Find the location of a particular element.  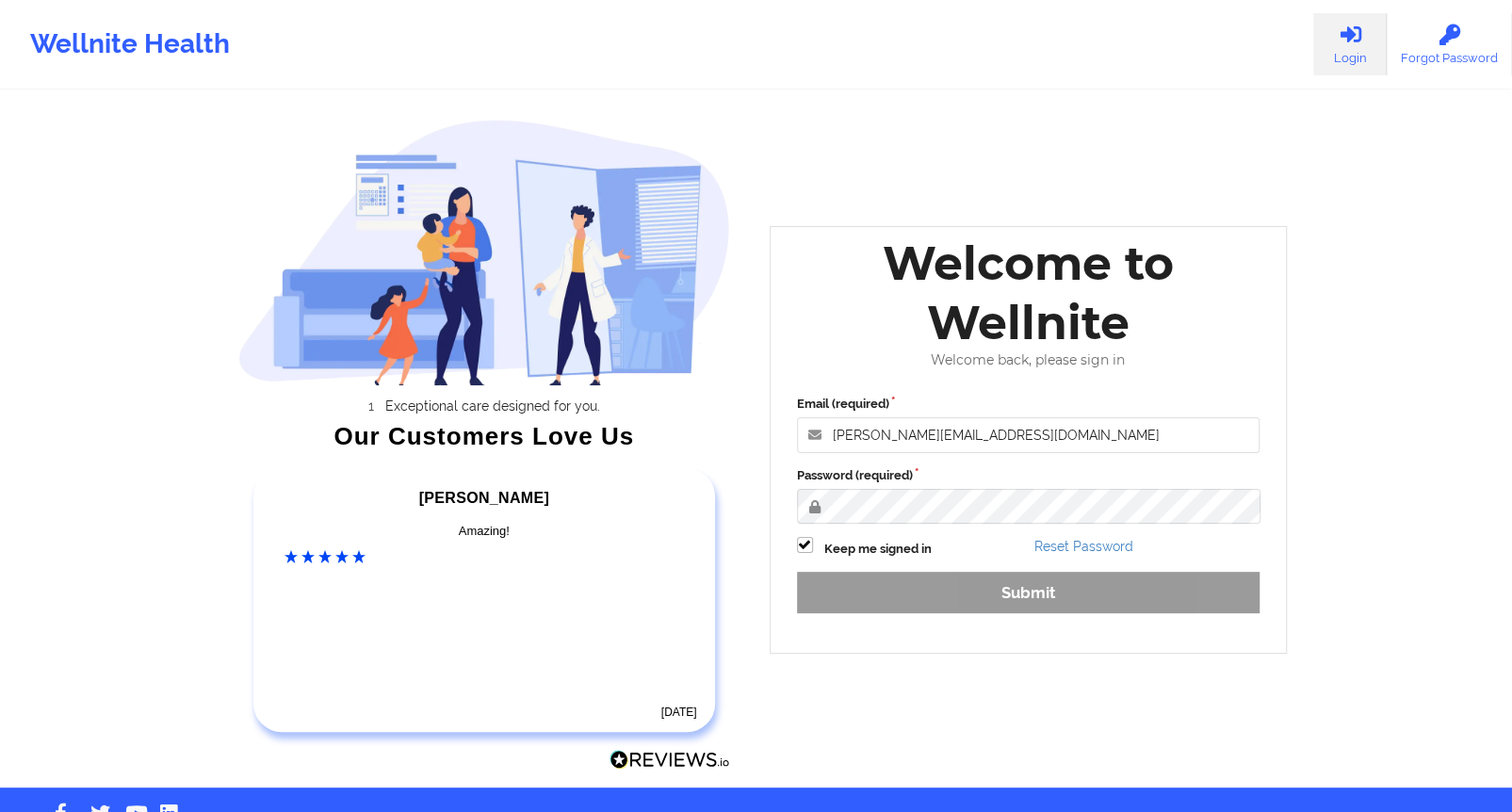

input: Email address is located at coordinates (1028, 435).